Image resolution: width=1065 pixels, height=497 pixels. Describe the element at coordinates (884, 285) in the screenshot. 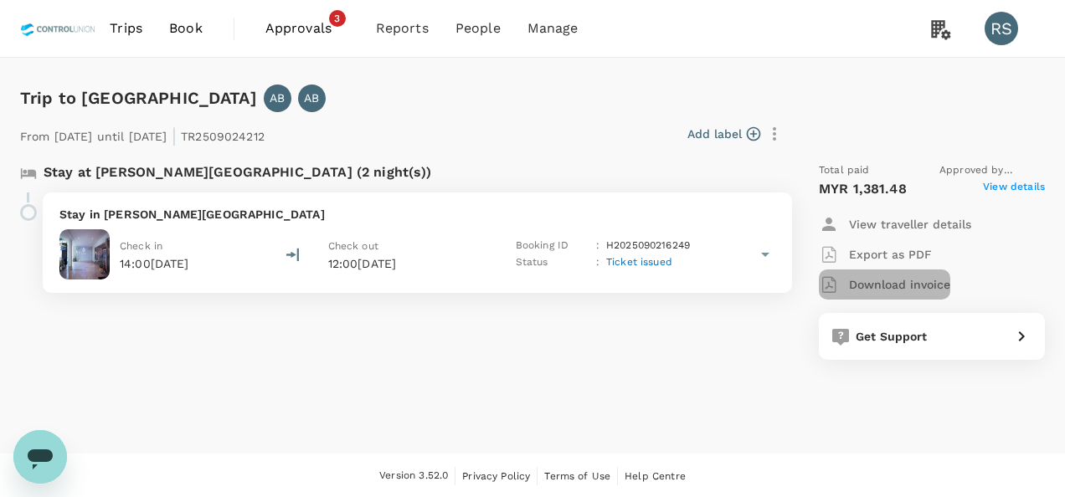

I see `button: Download invoice` at that location.